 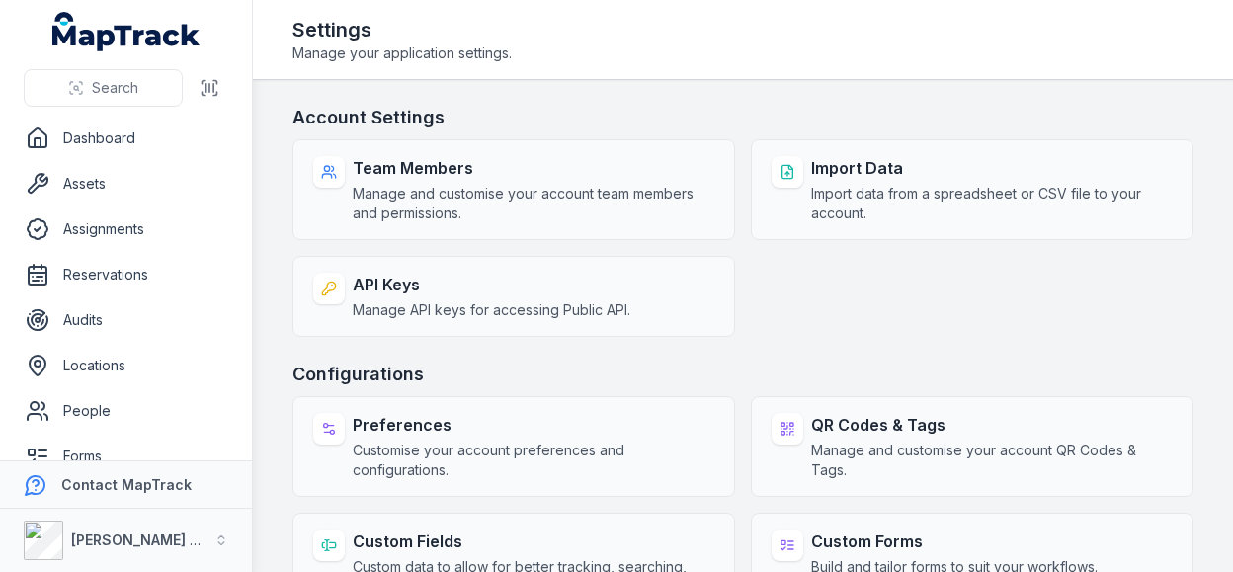 I want to click on a: MapTrack, so click(x=127, y=32).